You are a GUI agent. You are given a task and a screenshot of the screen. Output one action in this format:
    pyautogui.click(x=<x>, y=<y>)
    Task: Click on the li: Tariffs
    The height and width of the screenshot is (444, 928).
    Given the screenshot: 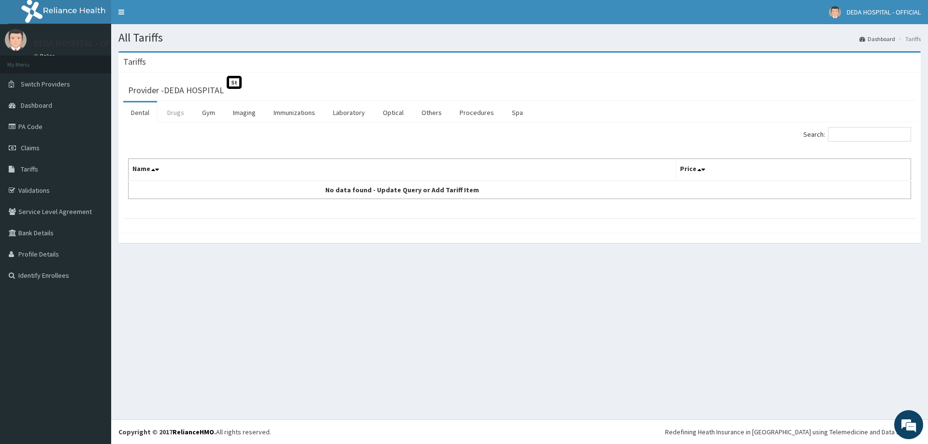 What is the action you would take?
    pyautogui.click(x=908, y=39)
    